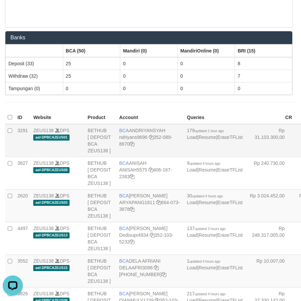  I want to click on td: 4497, so click(23, 238).